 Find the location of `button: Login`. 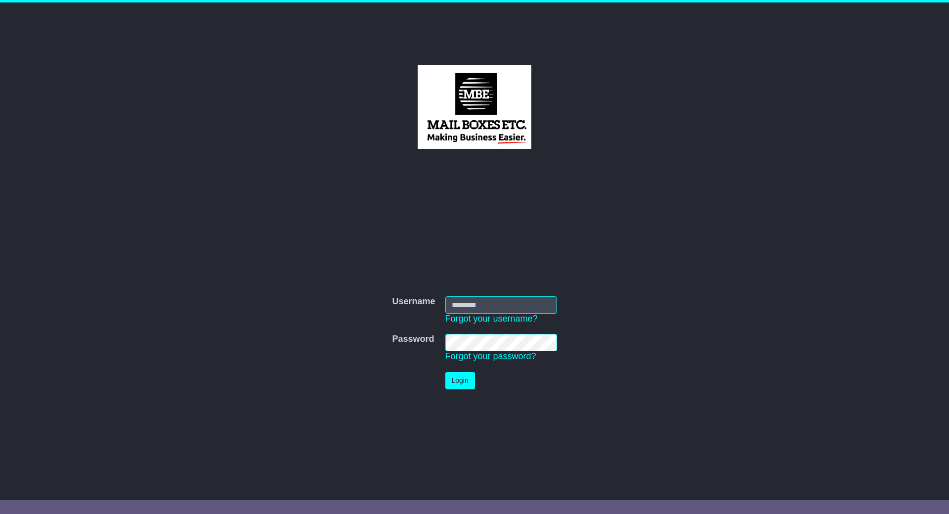

button: Login is located at coordinates (460, 380).